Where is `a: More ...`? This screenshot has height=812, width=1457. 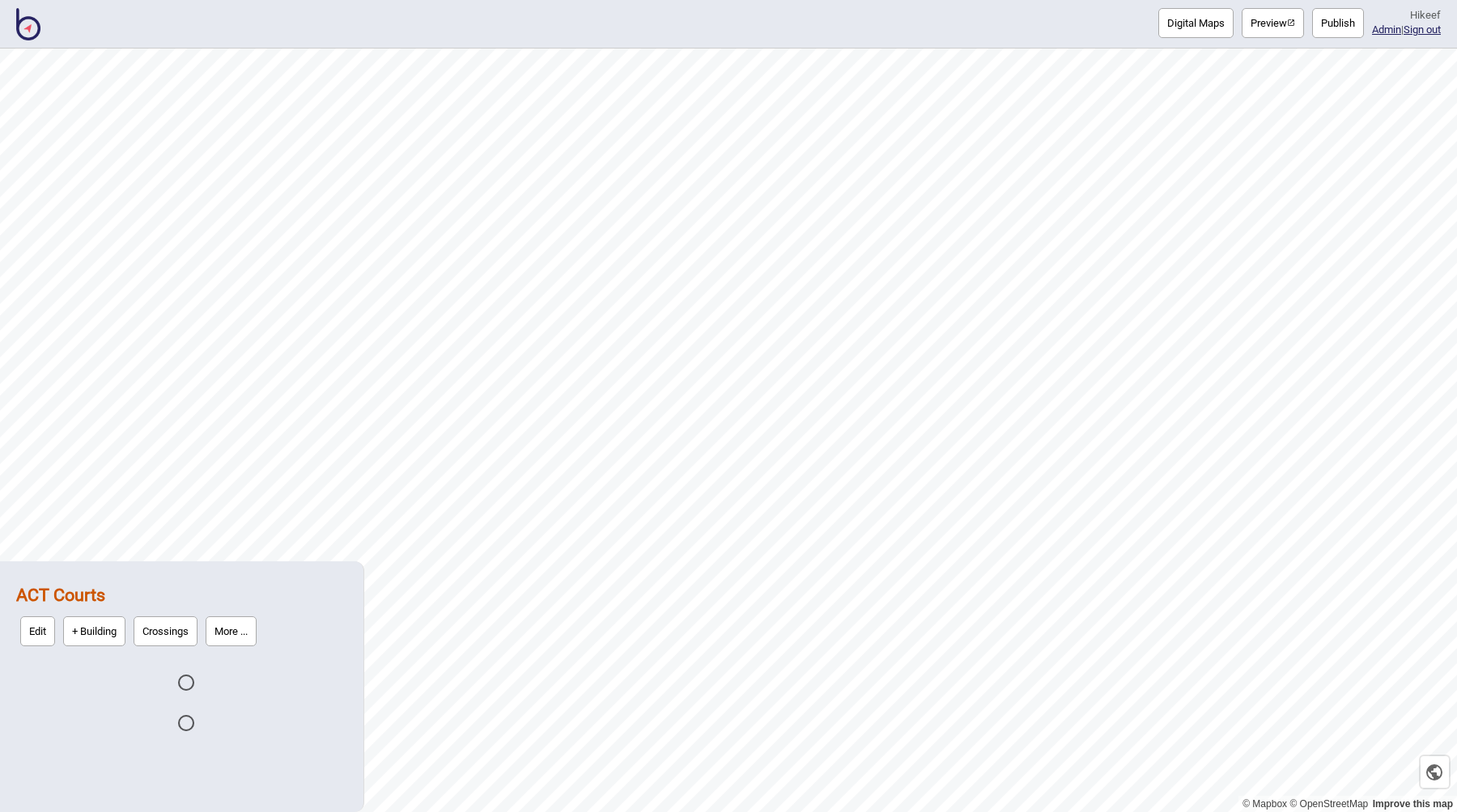 a: More ... is located at coordinates (231, 631).